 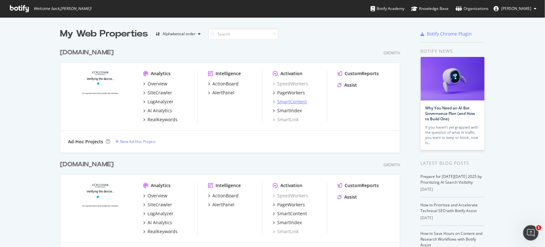 I want to click on a: Why You Need an AI Bot Governance Plan (and How to Build One), so click(x=451, y=113).